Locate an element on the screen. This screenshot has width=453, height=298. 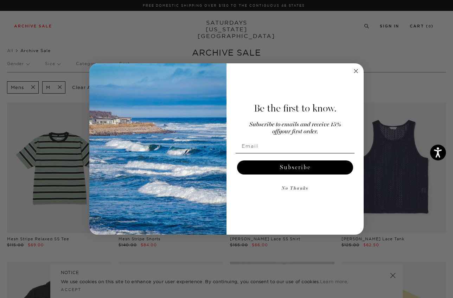
span: your first order. is located at coordinates (298, 131).